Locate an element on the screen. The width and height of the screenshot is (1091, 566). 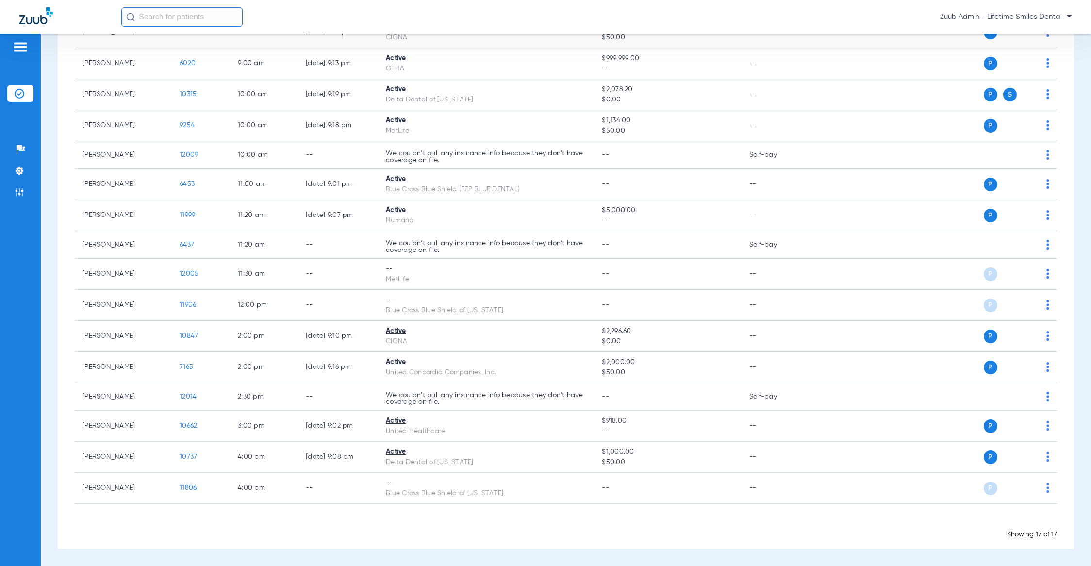
div: GEHA is located at coordinates (486, 68).